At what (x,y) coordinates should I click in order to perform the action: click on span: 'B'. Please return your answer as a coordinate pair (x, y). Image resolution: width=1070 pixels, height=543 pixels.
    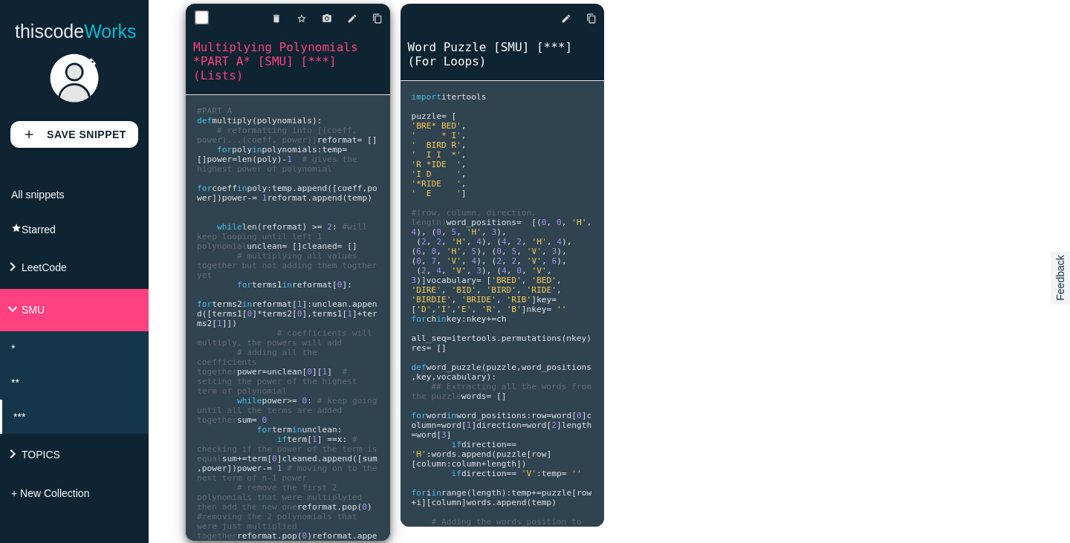
    Looking at the image, I should click on (514, 309).